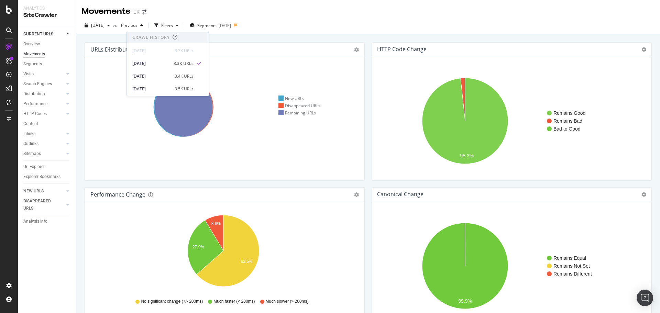 This screenshot has width=660, height=313. Describe the element at coordinates (47, 44) in the screenshot. I see `a: Overview` at that location.